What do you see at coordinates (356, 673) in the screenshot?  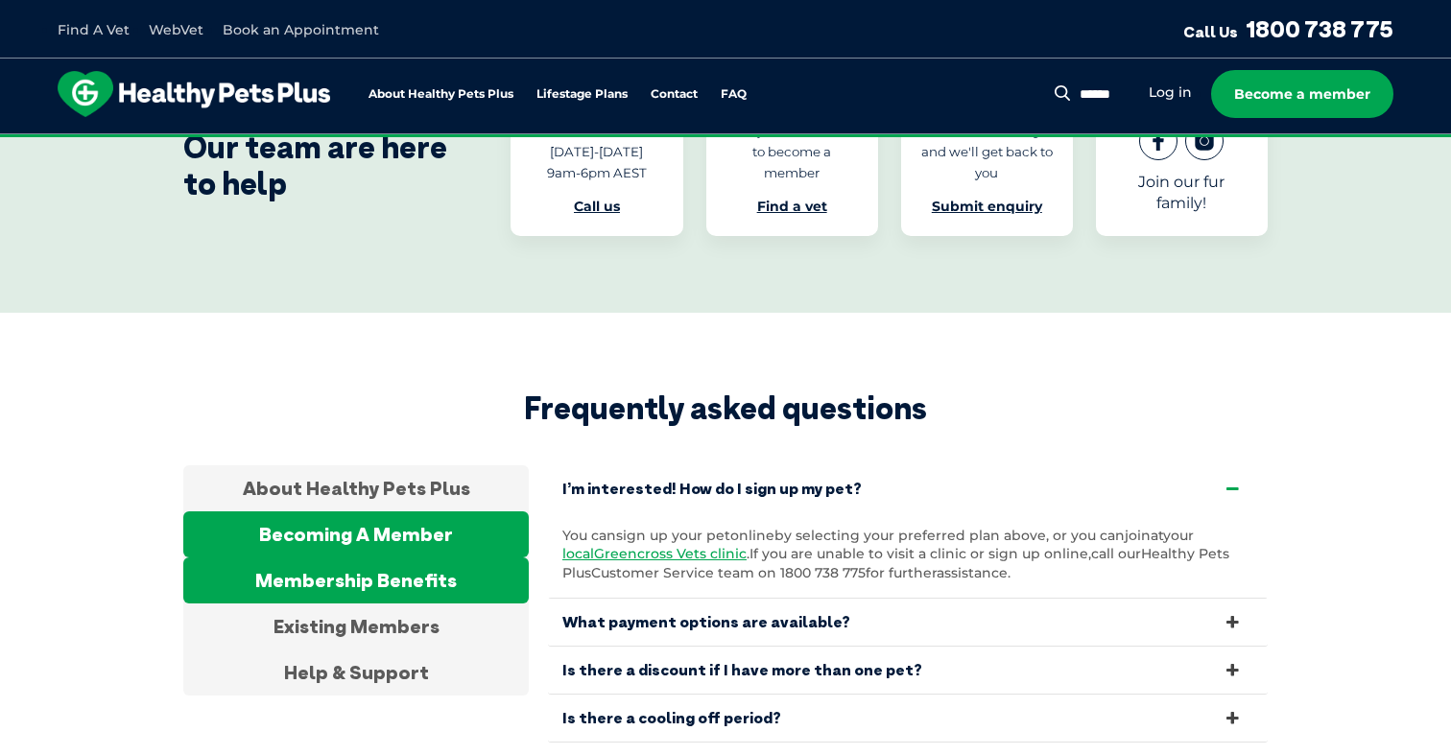 I see `div: Help & Support` at bounding box center [356, 673].